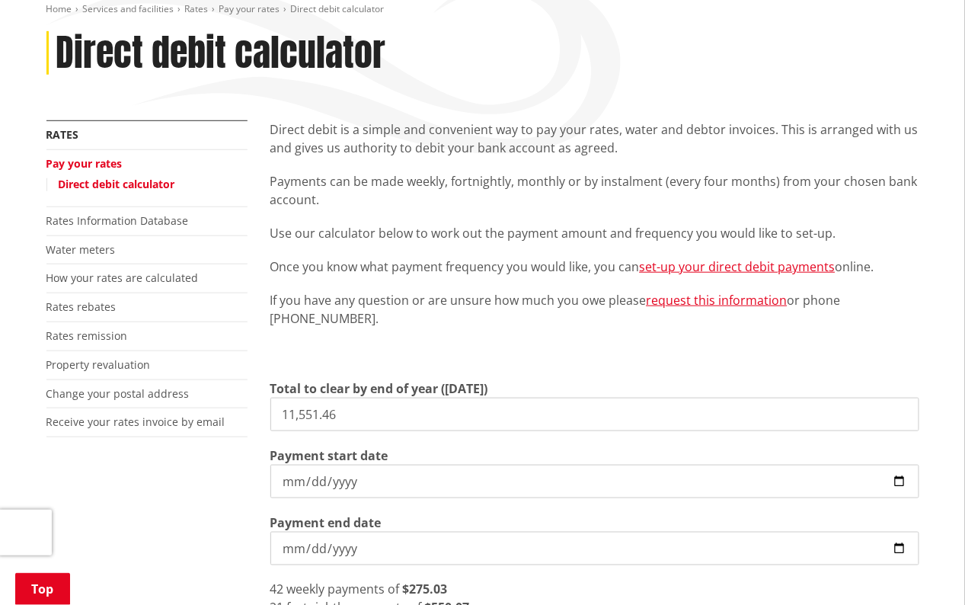 Image resolution: width=965 pixels, height=605 pixels. I want to click on a: request this information, so click(717, 300).